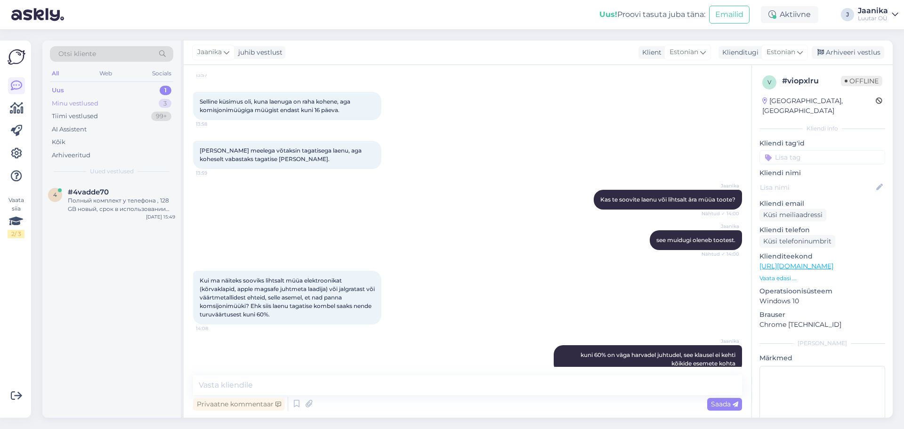 This screenshot has width=904, height=429. What do you see at coordinates (55, 73) in the screenshot?
I see `div: All` at bounding box center [55, 73].